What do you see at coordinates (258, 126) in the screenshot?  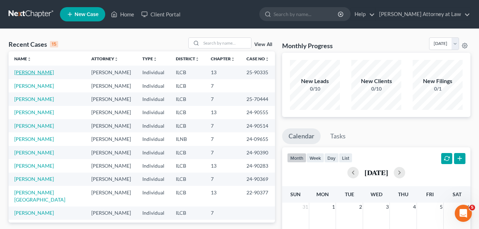 I see `td: 24-90514` at bounding box center [258, 126].